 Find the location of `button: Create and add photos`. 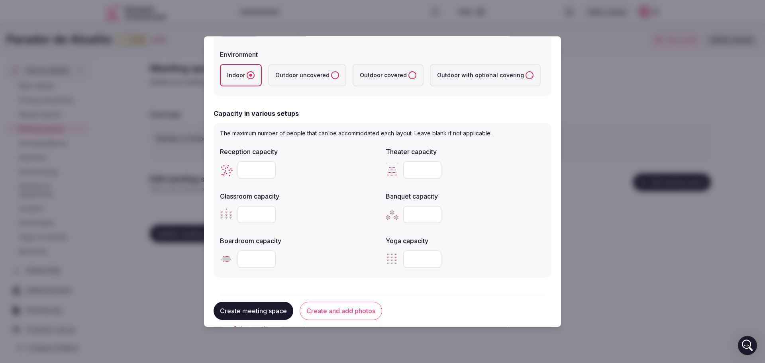

button: Create and add photos is located at coordinates (341, 312).